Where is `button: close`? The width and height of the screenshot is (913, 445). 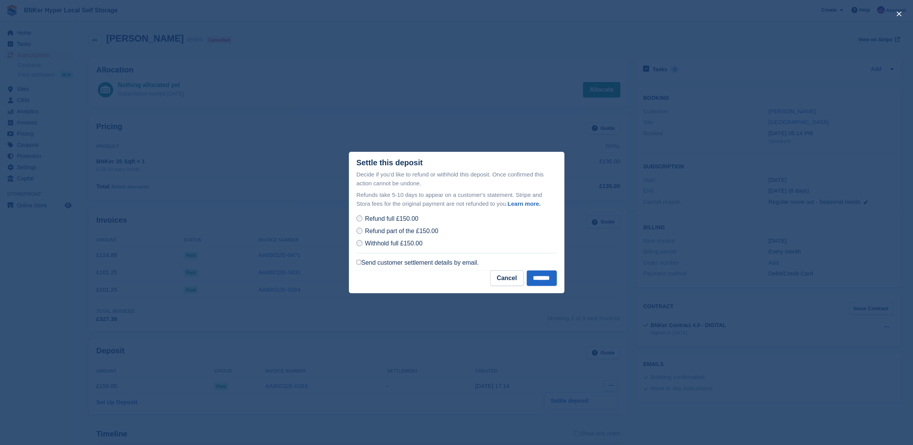
button: close is located at coordinates (899, 14).